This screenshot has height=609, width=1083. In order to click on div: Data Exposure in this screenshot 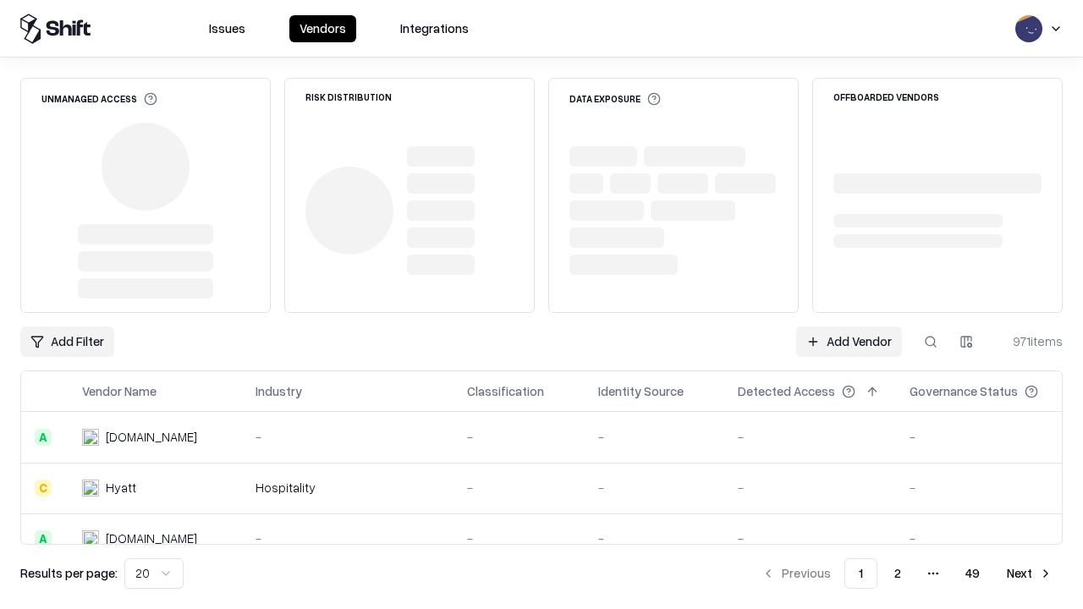, I will do `click(615, 99)`.